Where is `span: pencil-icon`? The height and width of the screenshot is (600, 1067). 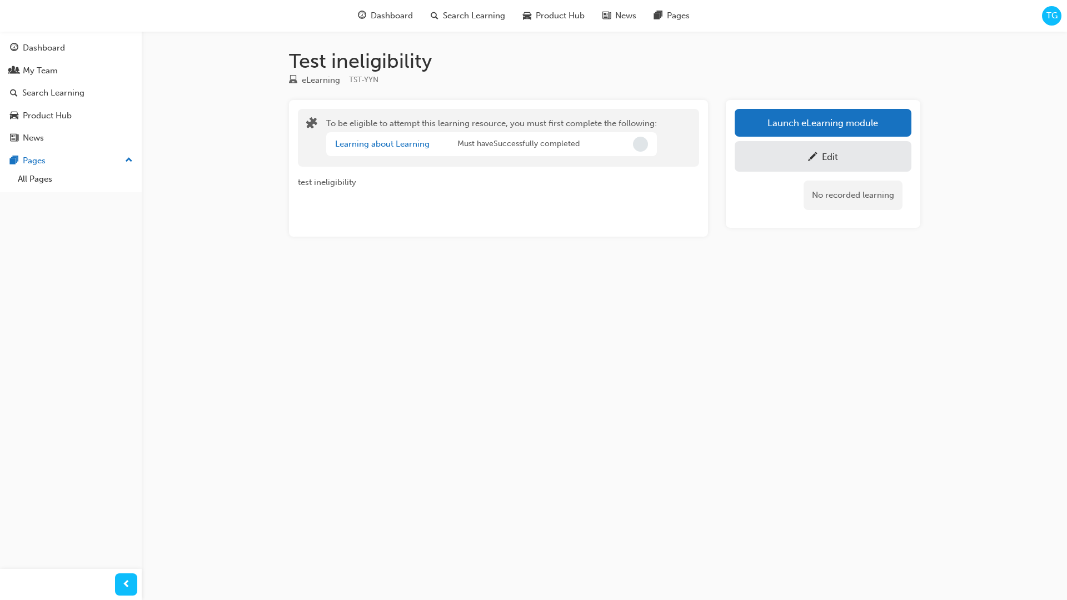 span: pencil-icon is located at coordinates (813, 158).